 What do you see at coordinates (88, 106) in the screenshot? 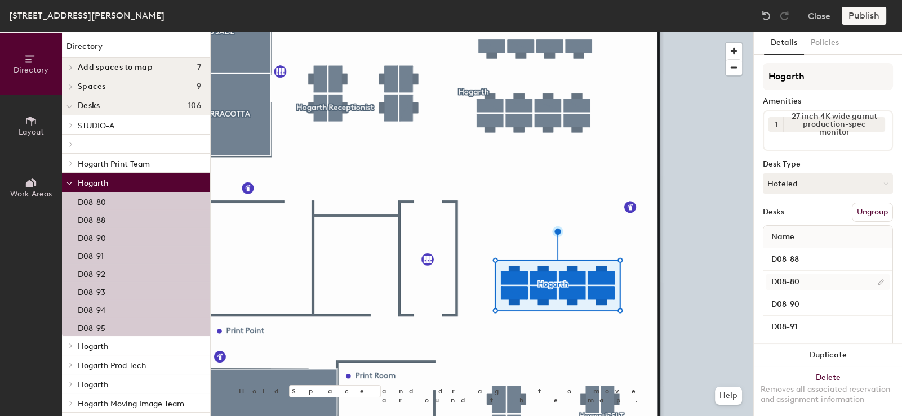
I see `span: Desks` at bounding box center [88, 106].